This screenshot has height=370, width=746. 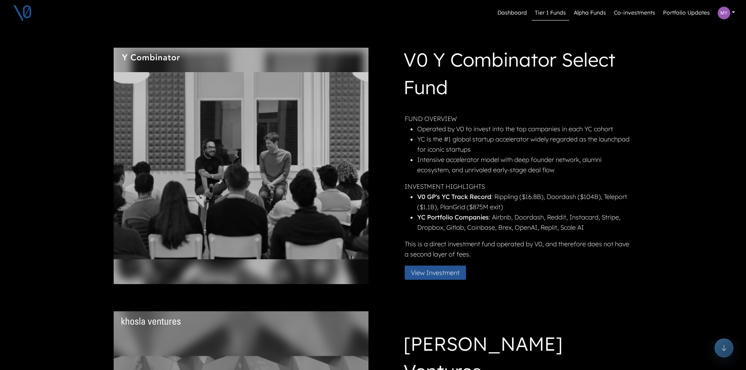 I want to click on p: INVESTMENT HIGHLIGHTS, so click(x=518, y=186).